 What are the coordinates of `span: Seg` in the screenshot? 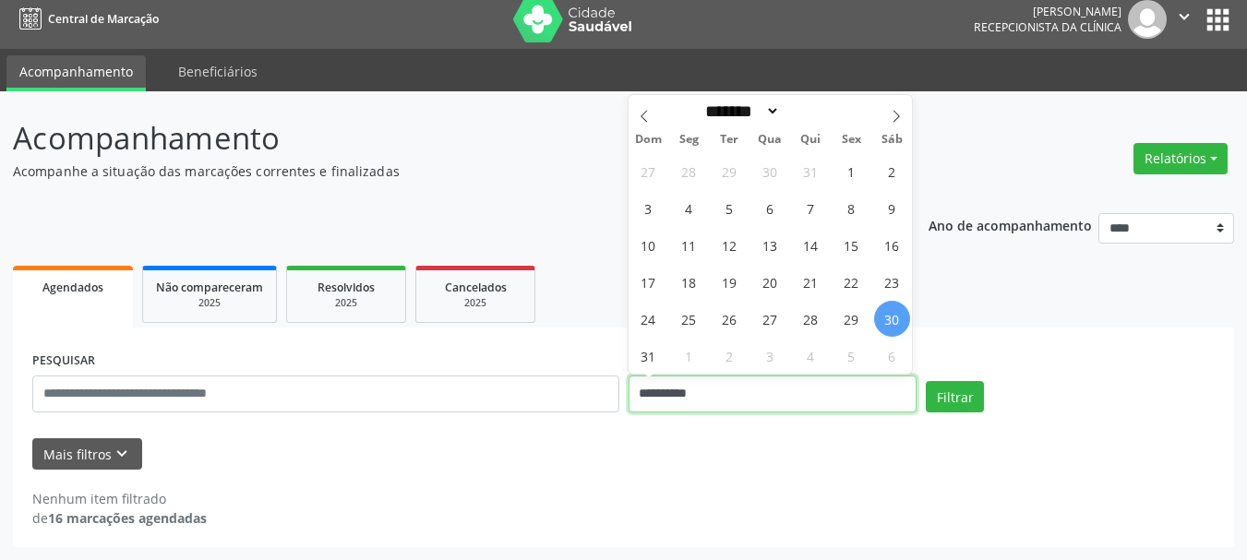 It's located at (689, 139).